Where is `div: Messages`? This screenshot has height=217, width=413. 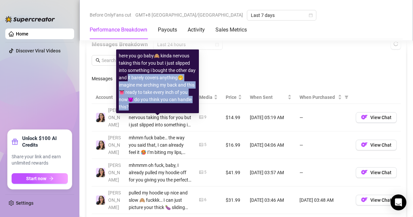 div: Messages is located at coordinates (102, 78).